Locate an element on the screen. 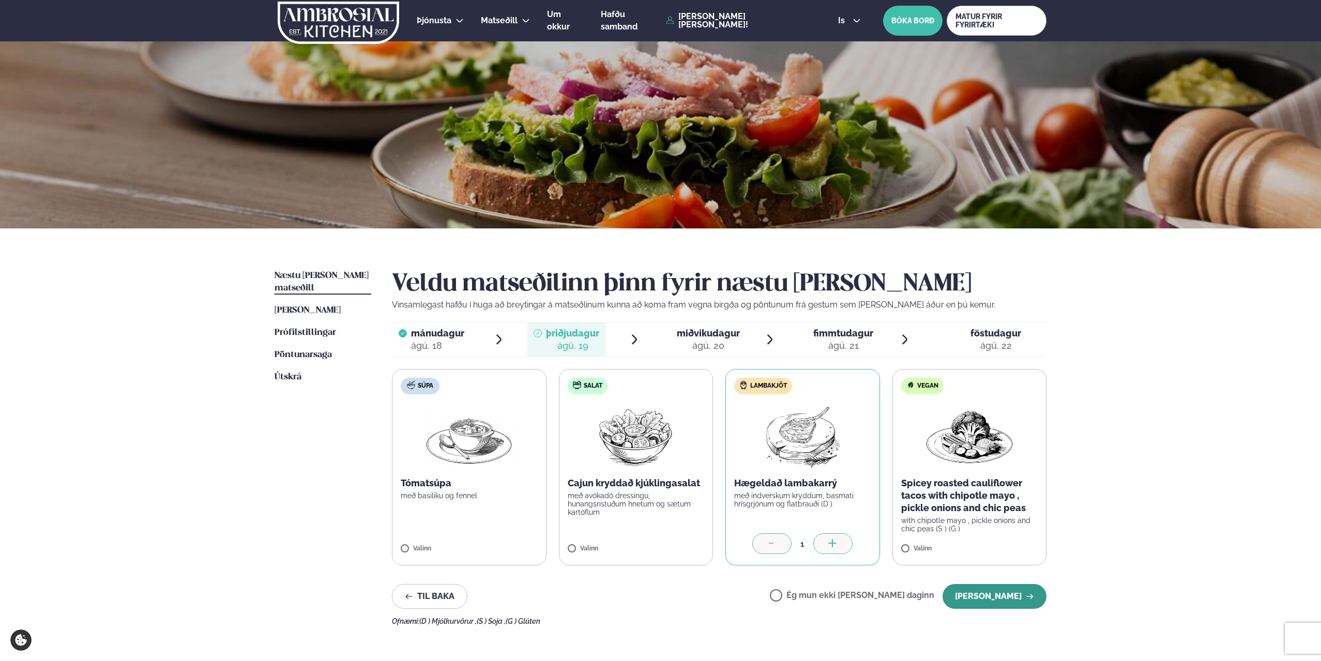  p: með avókadó dressingu, hunangsristuðum hnetum og sætum kartöflum is located at coordinates (636, 504).